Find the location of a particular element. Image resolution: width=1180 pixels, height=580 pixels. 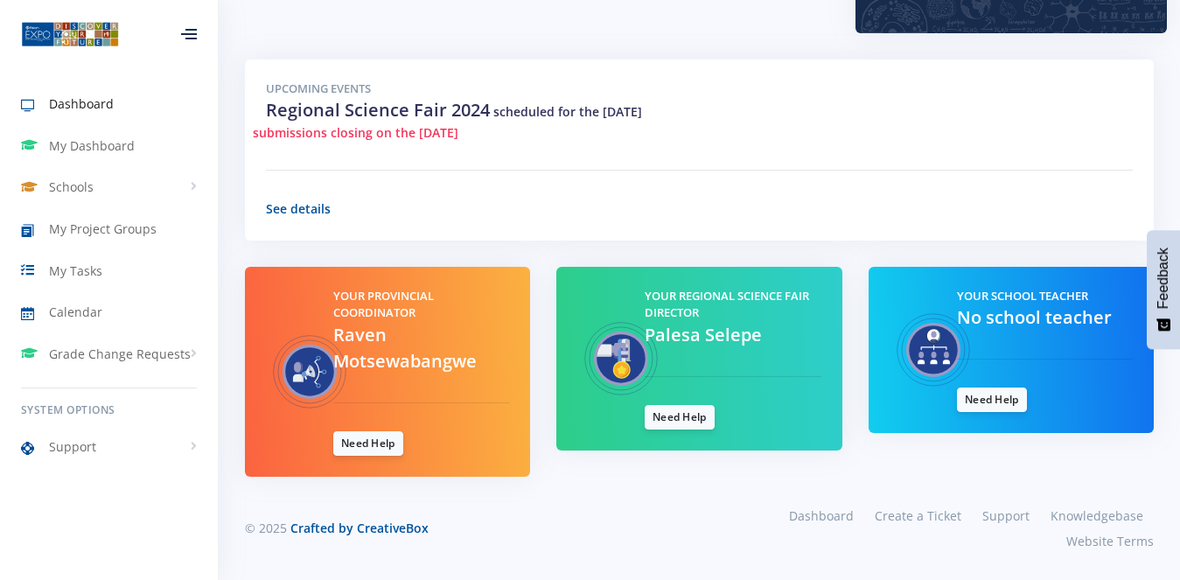

span: Grade Change Requests is located at coordinates (120, 353).